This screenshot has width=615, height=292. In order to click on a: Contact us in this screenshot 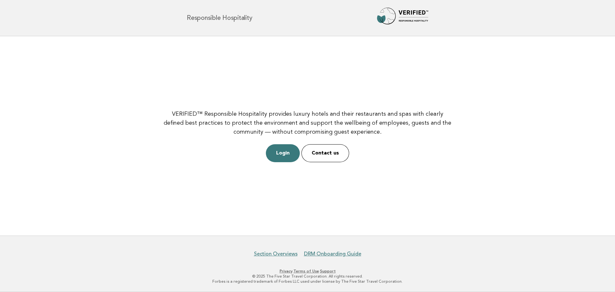, I will do `click(325, 153)`.